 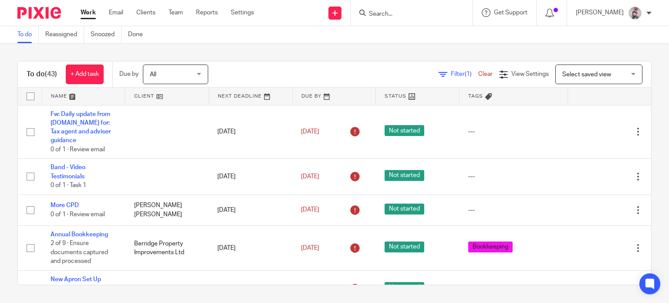 What do you see at coordinates (51, 74) in the screenshot?
I see `span: (43)` at bounding box center [51, 74].